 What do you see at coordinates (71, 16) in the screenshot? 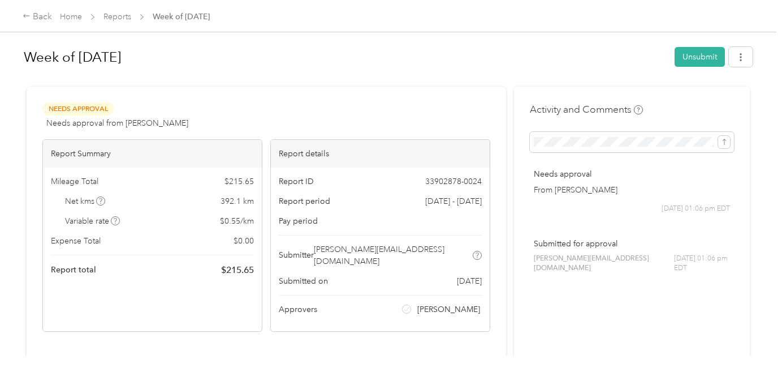
I see `a: Home` at bounding box center [71, 16].